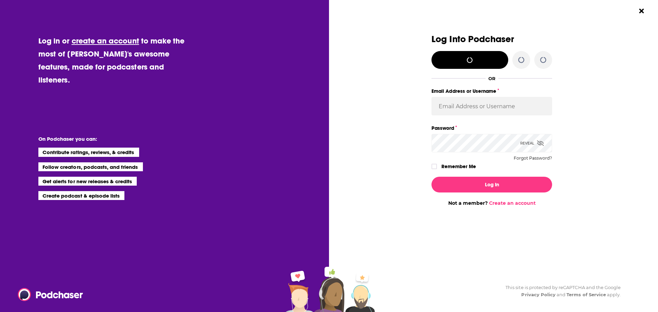 The height and width of the screenshot is (312, 658). I want to click on li: Contribute ratings, reviews, & credits, so click(89, 152).